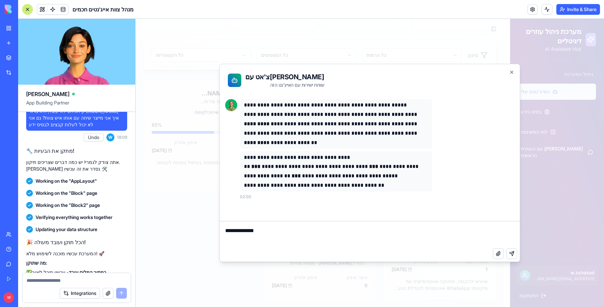 This screenshot has width=604, height=307. Describe the element at coordinates (149, 66) in the screenshot. I see `p: שוחח ישירות עם האייג'נט הזה` at that location.